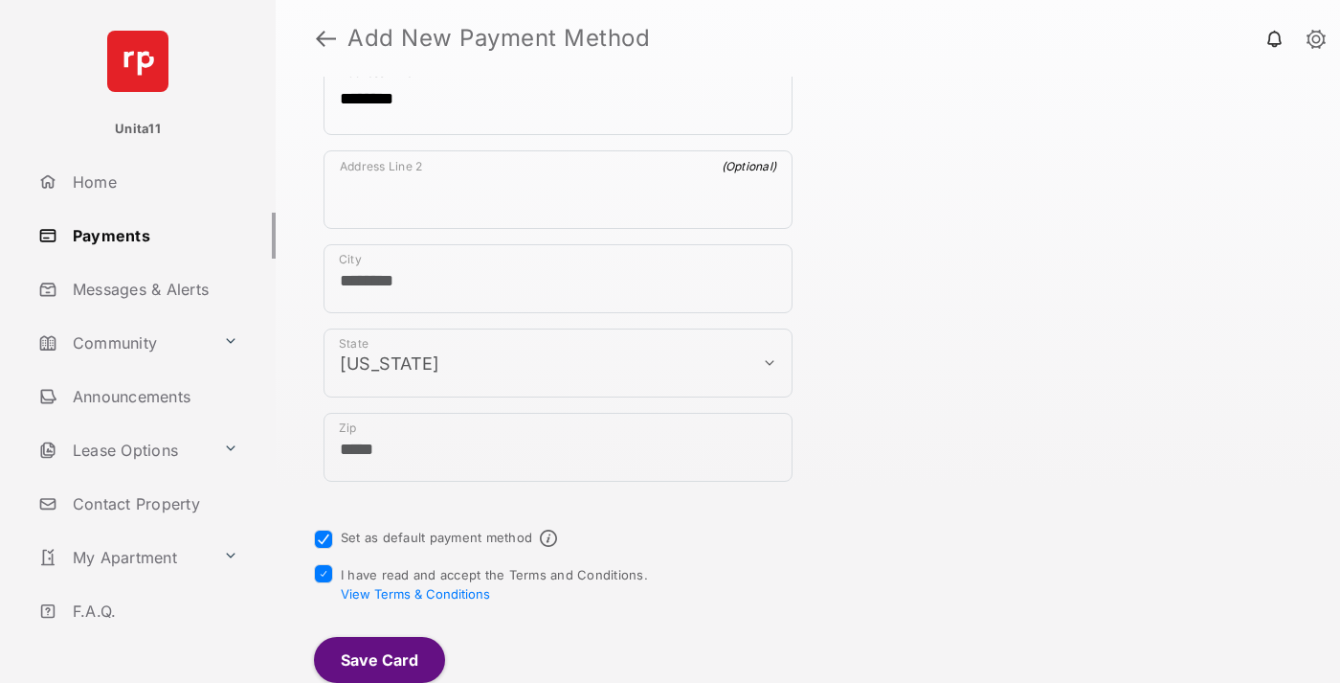 This screenshot has height=683, width=1340. I want to click on div: payment_method_screening[postal_addresses][locality], so click(558, 279).